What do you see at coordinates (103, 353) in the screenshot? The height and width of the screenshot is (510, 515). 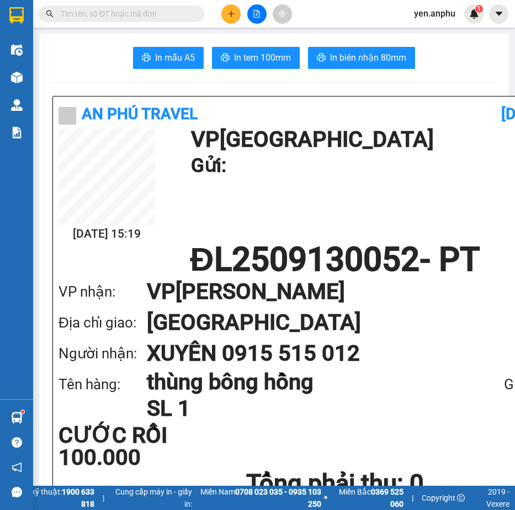 I see `div: Người nhận:` at bounding box center [103, 353].